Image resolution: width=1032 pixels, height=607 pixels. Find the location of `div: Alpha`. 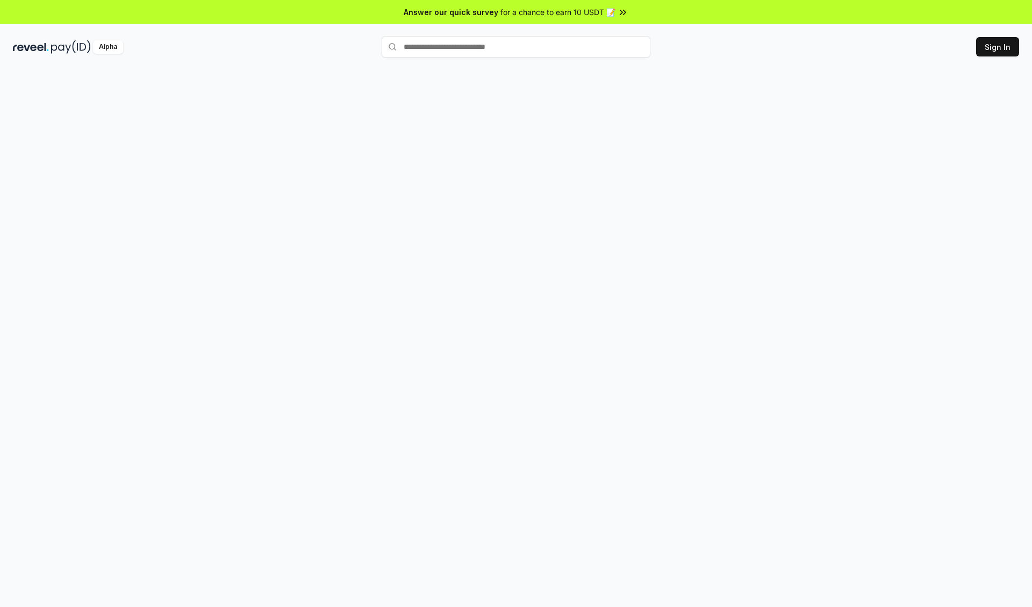

div: Alpha is located at coordinates (108, 47).